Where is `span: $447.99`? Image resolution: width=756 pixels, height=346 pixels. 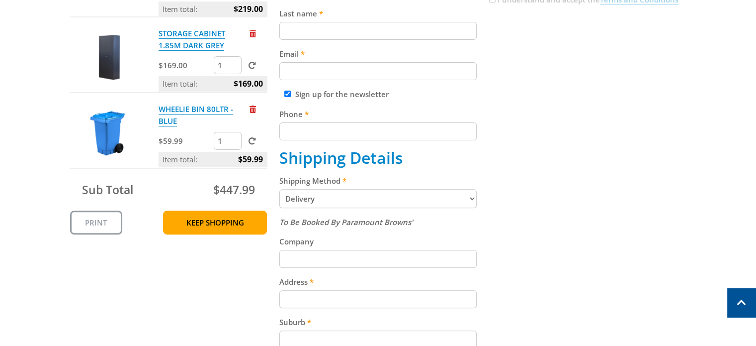
span: $447.99 is located at coordinates (234, 189).